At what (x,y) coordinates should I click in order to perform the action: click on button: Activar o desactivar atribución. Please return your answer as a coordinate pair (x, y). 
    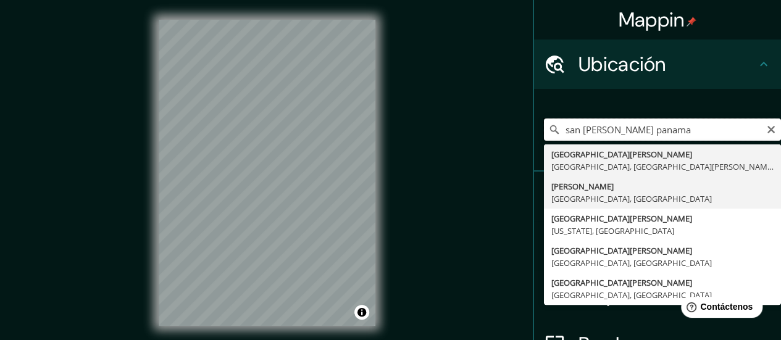
    Looking at the image, I should click on (362, 312).